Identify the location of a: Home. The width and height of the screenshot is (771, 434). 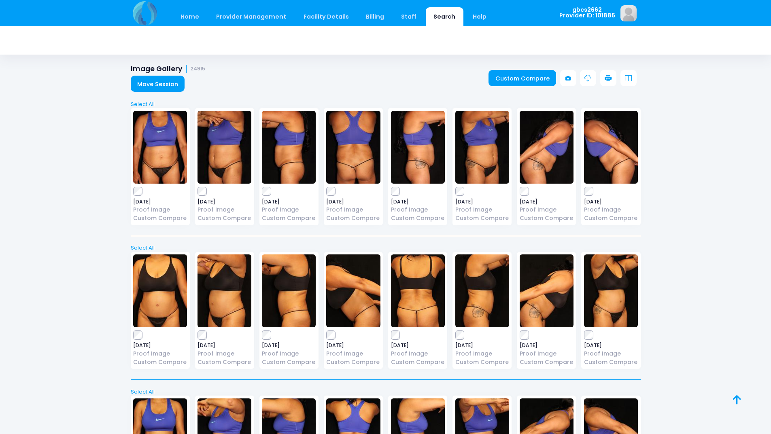
(190, 17).